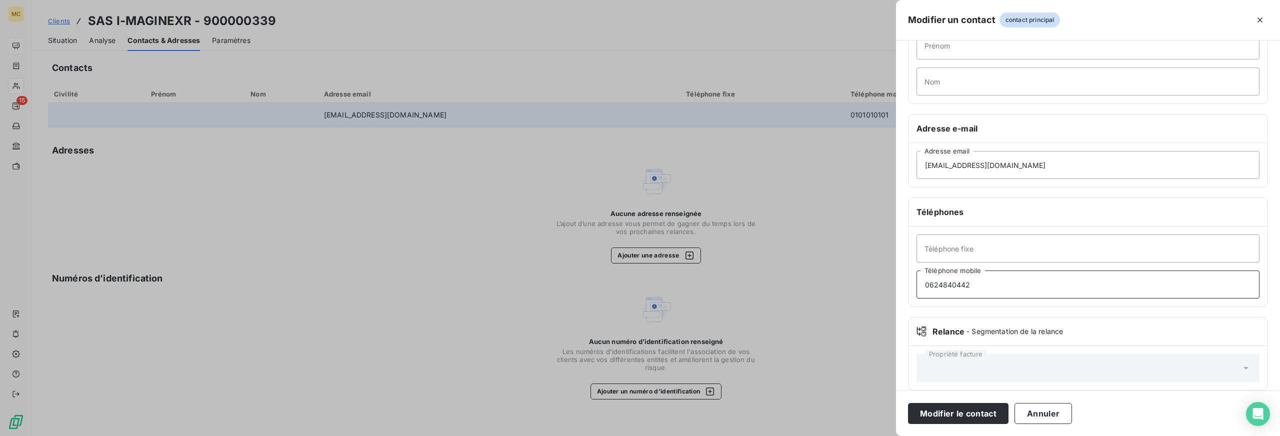 The height and width of the screenshot is (436, 1280). I want to click on div: Open Intercom Messenger, so click(1258, 414).